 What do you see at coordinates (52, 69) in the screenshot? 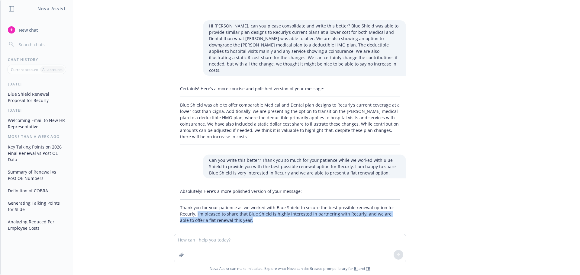
I see `p: All accounts` at bounding box center [52, 69].